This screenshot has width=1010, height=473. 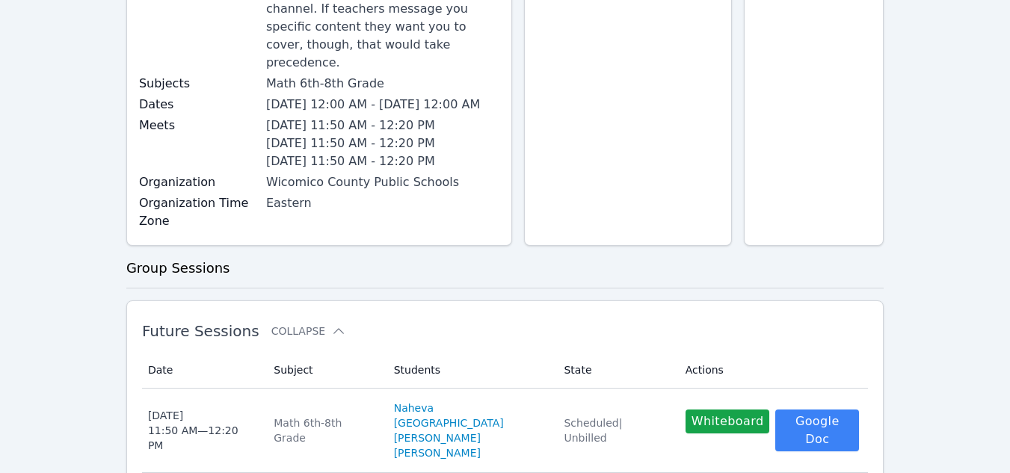 I want to click on label: Organization Time Zone, so click(x=198, y=212).